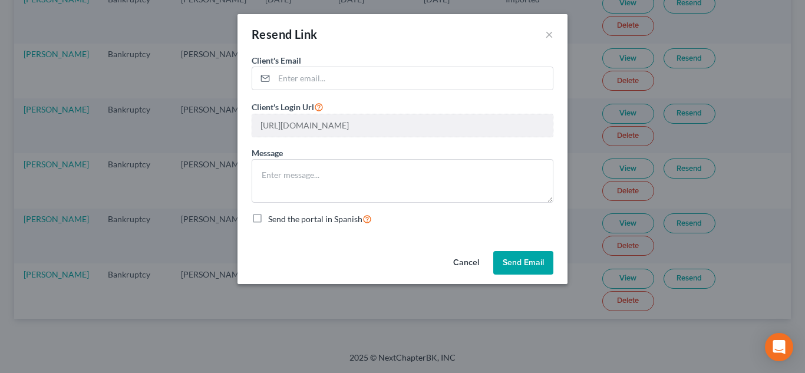 The width and height of the screenshot is (805, 373). What do you see at coordinates (288, 107) in the screenshot?
I see `label: Client's Login Url` at bounding box center [288, 107].